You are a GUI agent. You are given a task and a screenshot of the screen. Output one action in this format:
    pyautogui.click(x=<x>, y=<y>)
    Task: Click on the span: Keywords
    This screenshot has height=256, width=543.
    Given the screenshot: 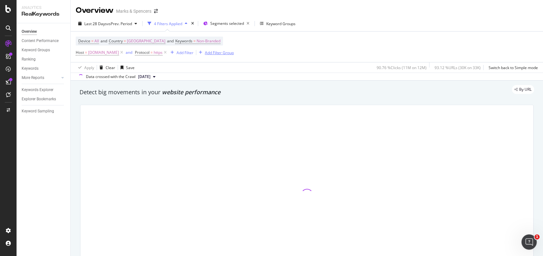 What is the action you would take?
    pyautogui.click(x=184, y=41)
    